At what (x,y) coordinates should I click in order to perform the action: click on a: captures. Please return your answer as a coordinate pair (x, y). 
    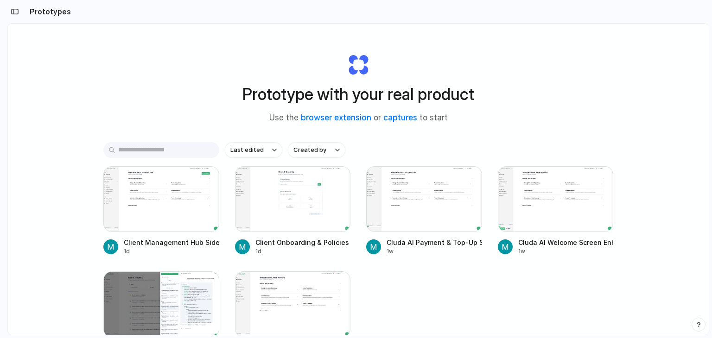
    Looking at the image, I should click on (400, 118).